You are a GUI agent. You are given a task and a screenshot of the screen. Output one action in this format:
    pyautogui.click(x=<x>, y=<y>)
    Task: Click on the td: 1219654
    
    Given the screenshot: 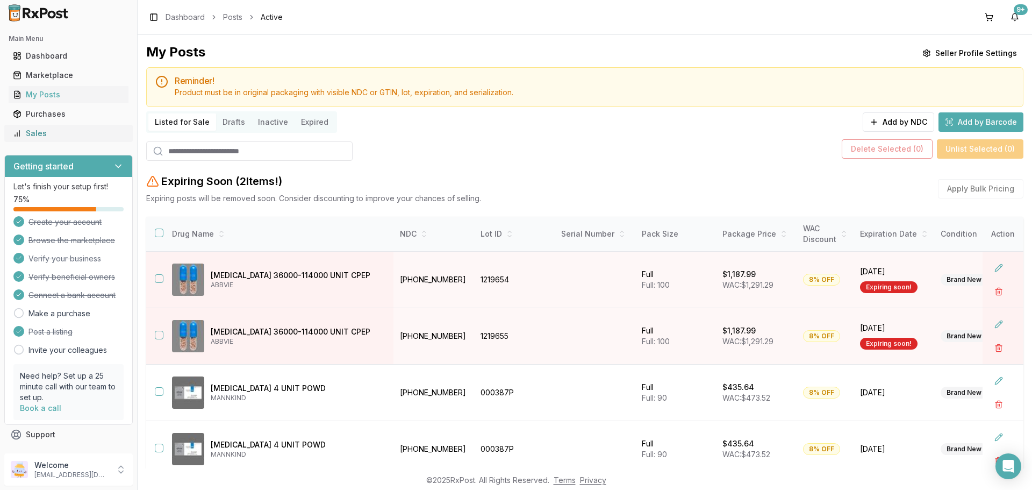 What is the action you would take?
    pyautogui.click(x=514, y=279)
    